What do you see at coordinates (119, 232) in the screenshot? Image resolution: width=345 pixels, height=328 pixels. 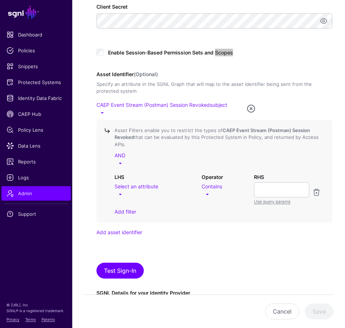 I see `a: Add asset identifier` at bounding box center [119, 232].